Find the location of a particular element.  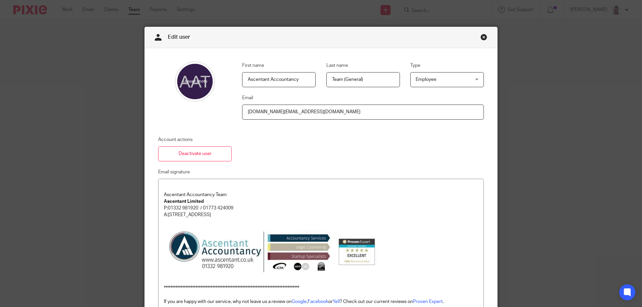

p: A: is located at coordinates (321, 215).